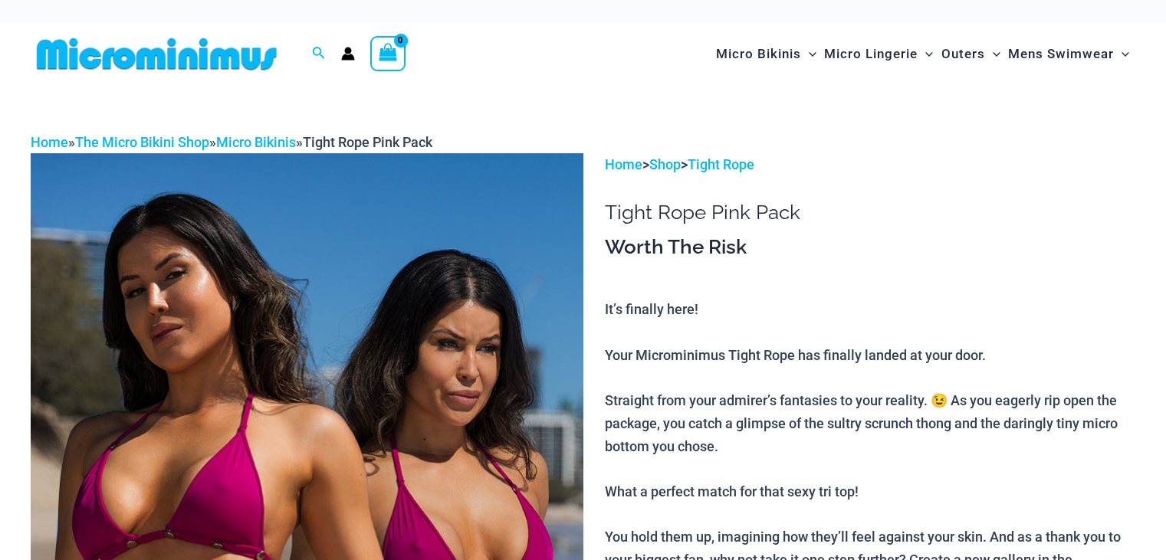 The height and width of the screenshot is (560, 1166). What do you see at coordinates (758, 54) in the screenshot?
I see `span: Micro Bikinis` at bounding box center [758, 54].